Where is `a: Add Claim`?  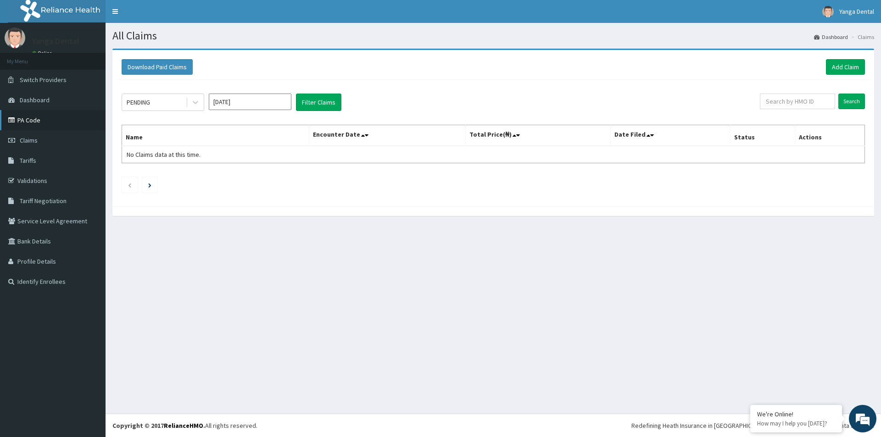 a: Add Claim is located at coordinates (845, 67).